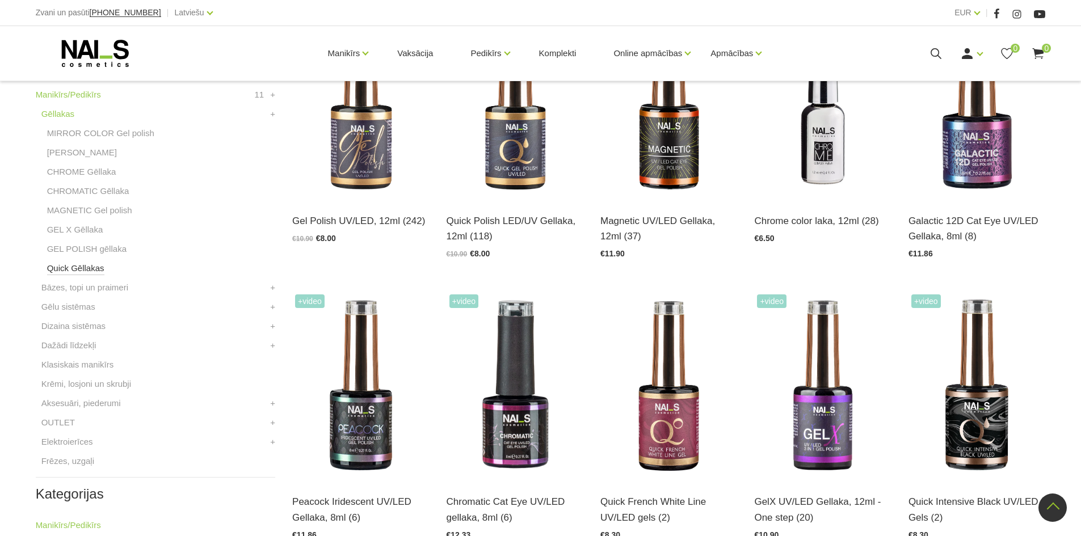  What do you see at coordinates (76, 269) in the screenshot?
I see `a: Quick Gēllakas` at bounding box center [76, 269].